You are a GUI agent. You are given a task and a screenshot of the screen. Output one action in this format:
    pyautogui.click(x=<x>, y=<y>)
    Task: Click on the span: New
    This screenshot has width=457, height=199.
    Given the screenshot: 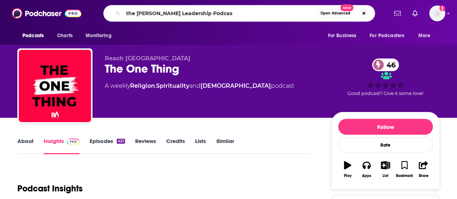 What is the action you would take?
    pyautogui.click(x=347, y=8)
    